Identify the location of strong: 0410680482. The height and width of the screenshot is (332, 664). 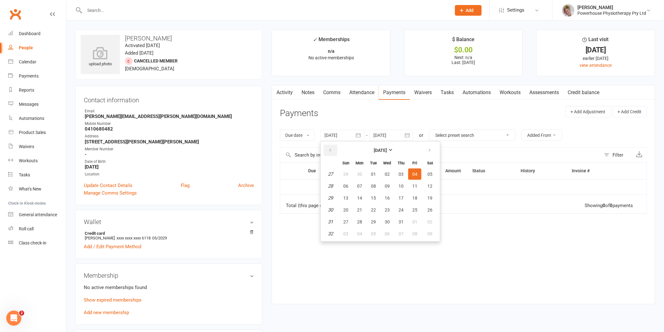
(169, 129).